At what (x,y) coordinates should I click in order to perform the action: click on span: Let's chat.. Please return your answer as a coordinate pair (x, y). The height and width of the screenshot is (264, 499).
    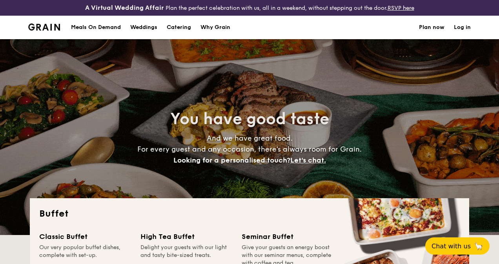
    Looking at the image, I should click on (308, 160).